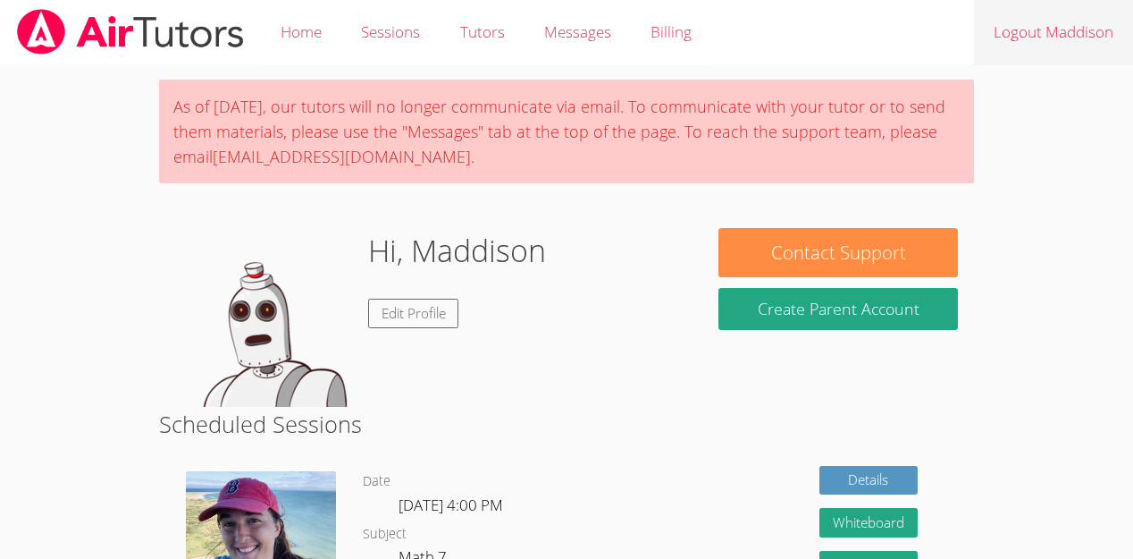  What do you see at coordinates (869, 522) in the screenshot?
I see `button: Whiteboard` at bounding box center [869, 522].